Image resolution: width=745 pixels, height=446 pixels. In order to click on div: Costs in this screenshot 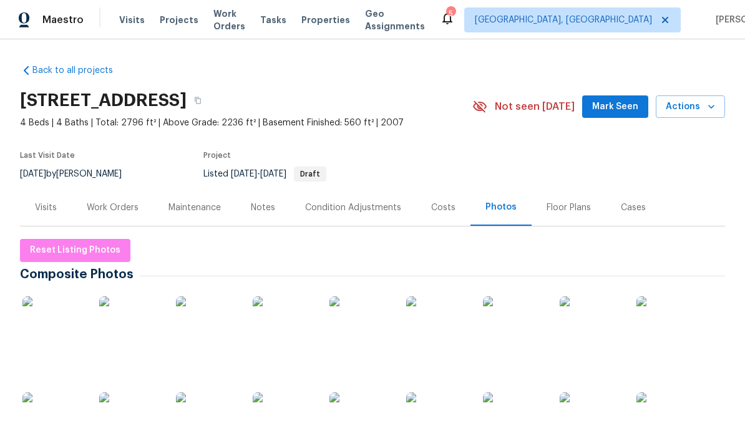, I will do `click(443, 208)`.